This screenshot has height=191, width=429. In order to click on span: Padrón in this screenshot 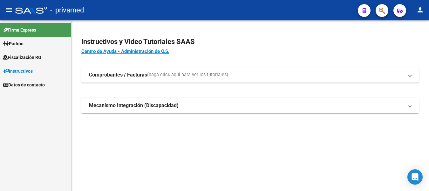, I will do `click(13, 44)`.